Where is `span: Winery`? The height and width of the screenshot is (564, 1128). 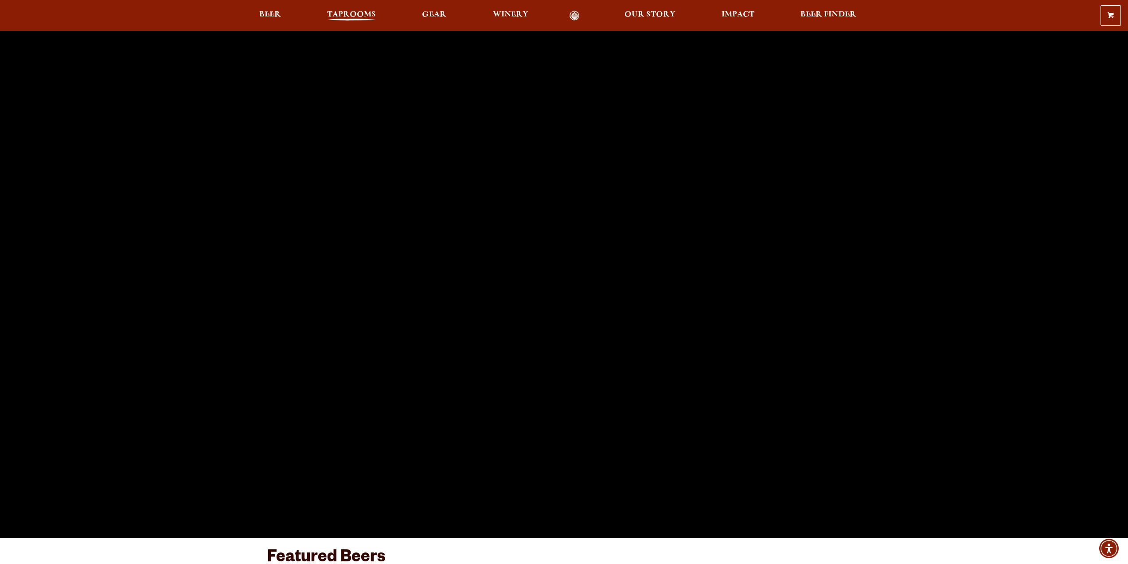 span: Winery is located at coordinates (511, 15).